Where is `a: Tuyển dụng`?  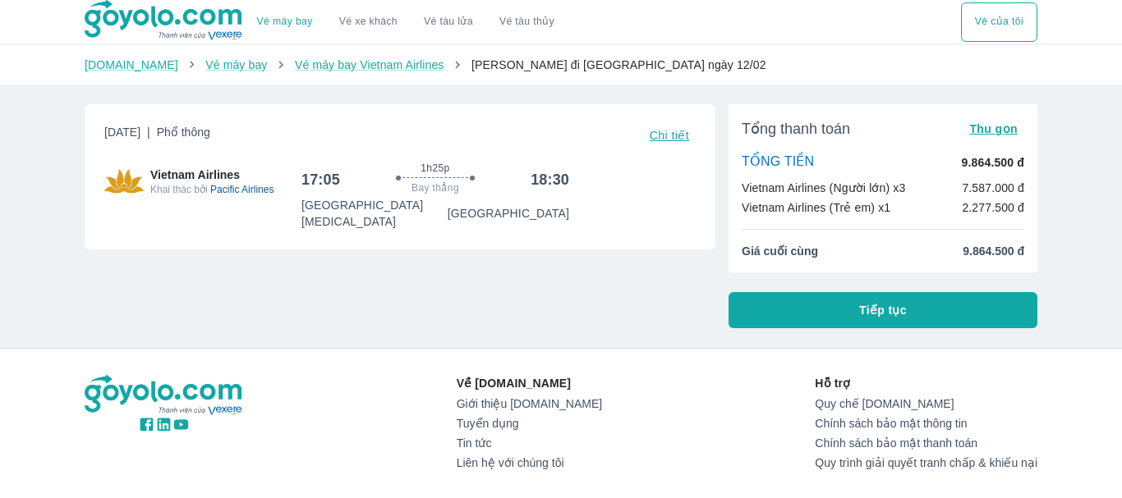 a: Tuyển dụng is located at coordinates (529, 424).